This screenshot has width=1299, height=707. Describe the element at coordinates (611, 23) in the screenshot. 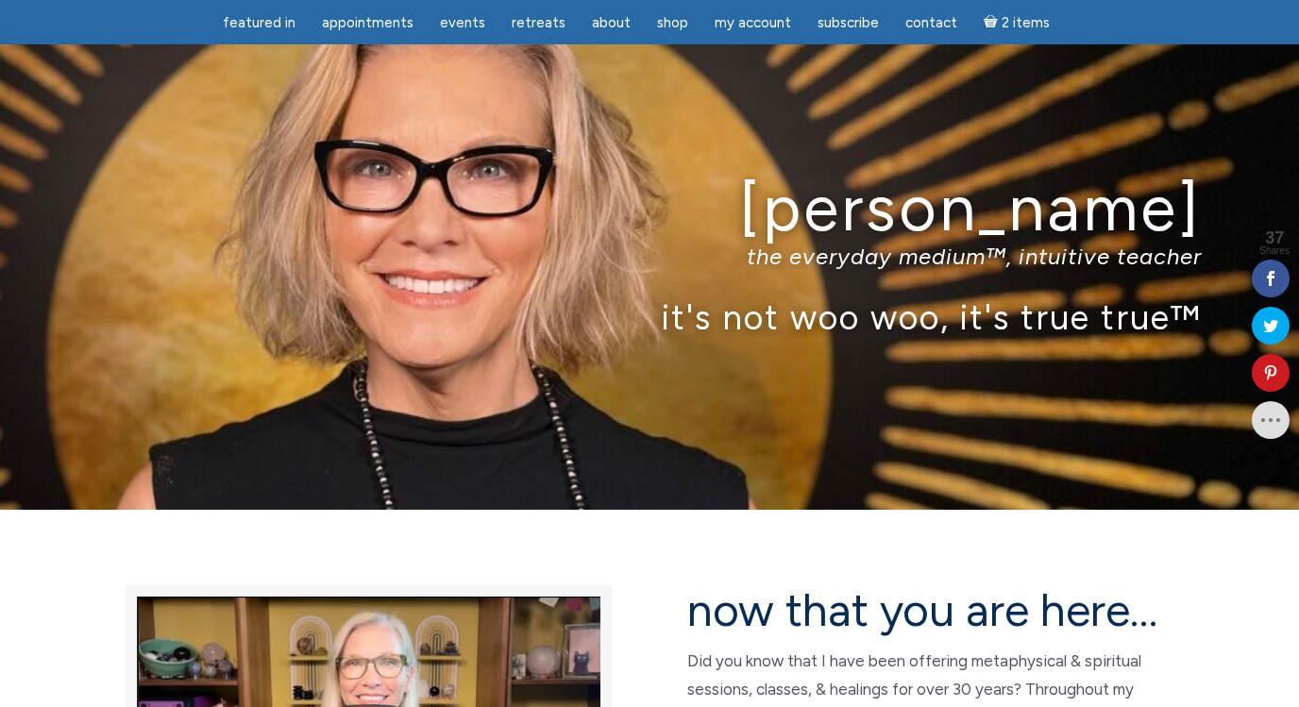

I see `a: About` at that location.